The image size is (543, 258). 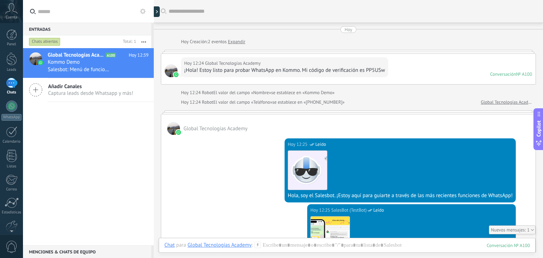 I want to click on span: Captura leads desde Whatsapp y más!, so click(x=91, y=93).